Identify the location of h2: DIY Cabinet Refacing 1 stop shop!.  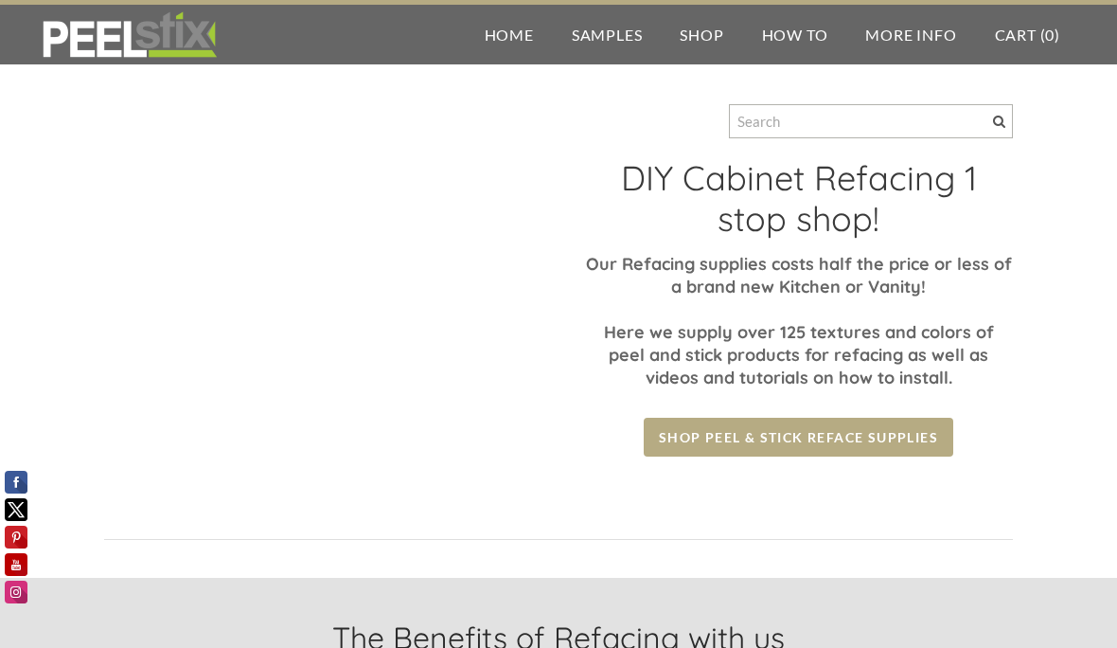
(798, 205).